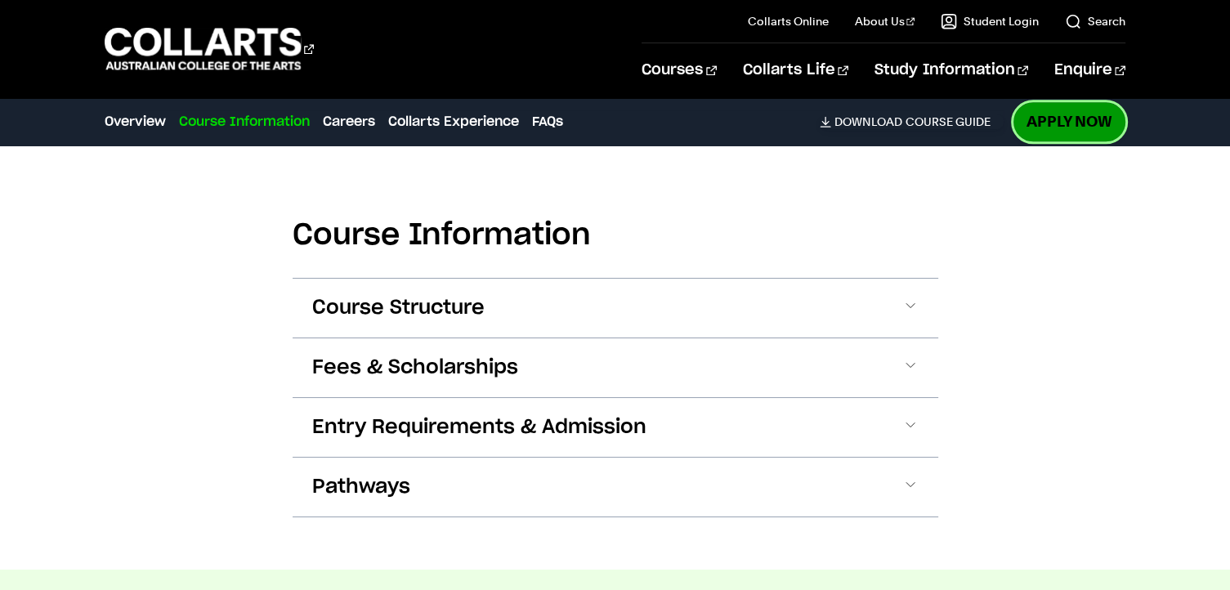 The image size is (1230, 590). I want to click on div: Go to homepage, so click(209, 48).